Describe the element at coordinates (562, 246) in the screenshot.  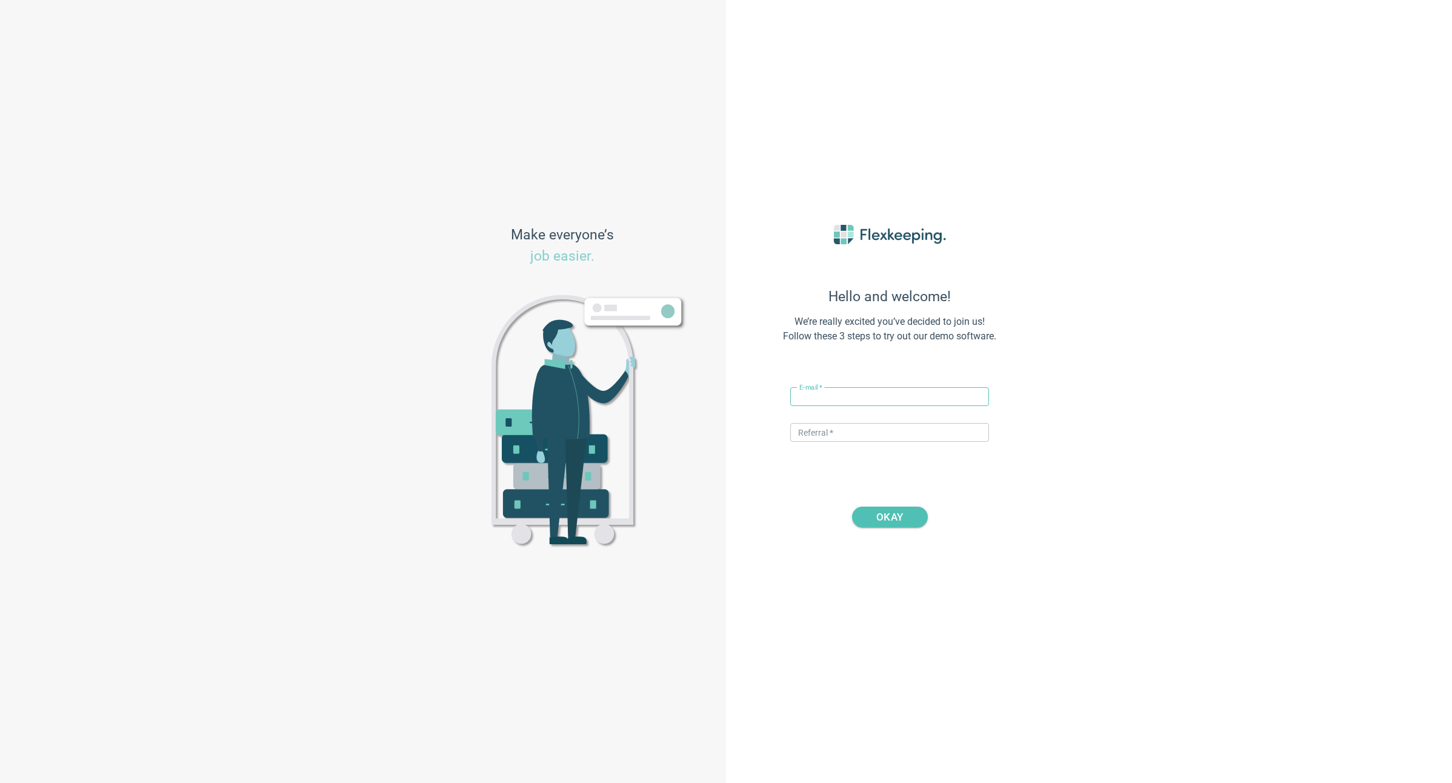
I see `span: Make everyone’s` at that location.